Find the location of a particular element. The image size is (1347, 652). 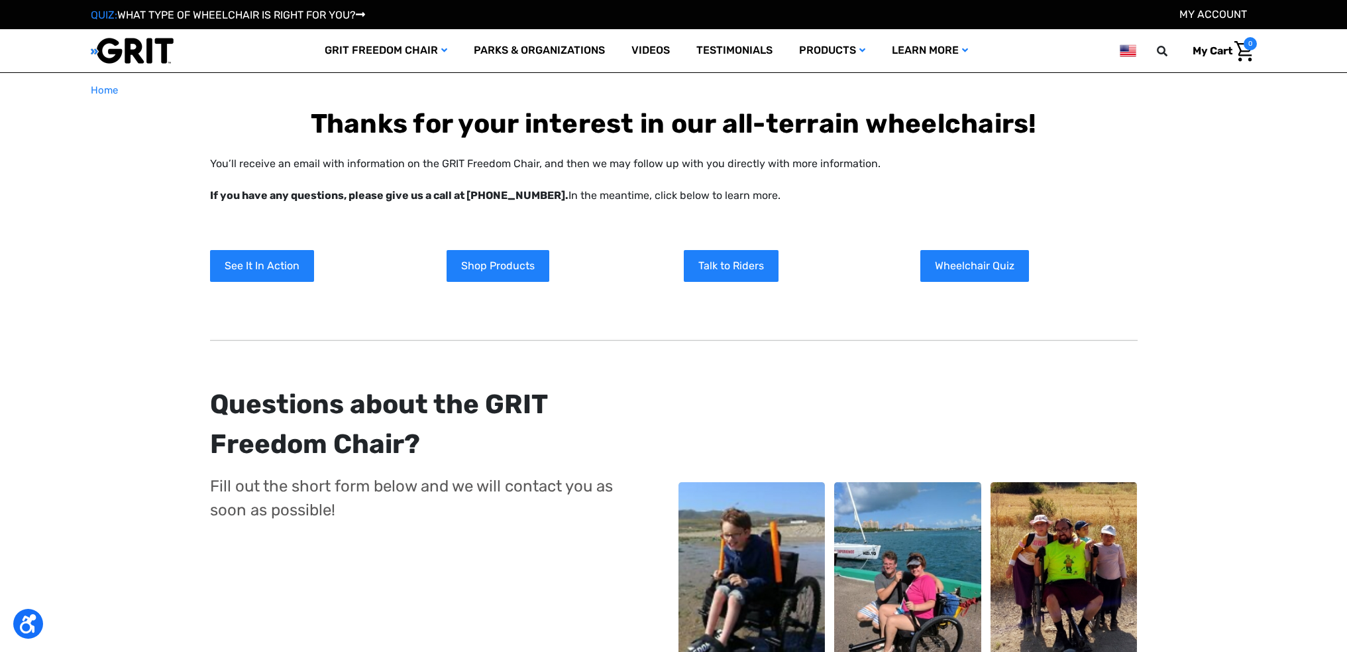

a: Shop Products is located at coordinates (498, 266).